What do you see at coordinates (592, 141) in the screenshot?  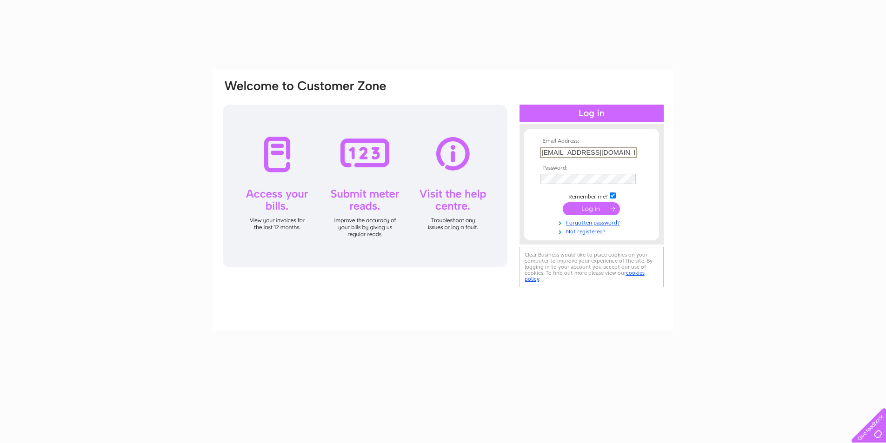 I see `th: Email Address:` at bounding box center [592, 141].